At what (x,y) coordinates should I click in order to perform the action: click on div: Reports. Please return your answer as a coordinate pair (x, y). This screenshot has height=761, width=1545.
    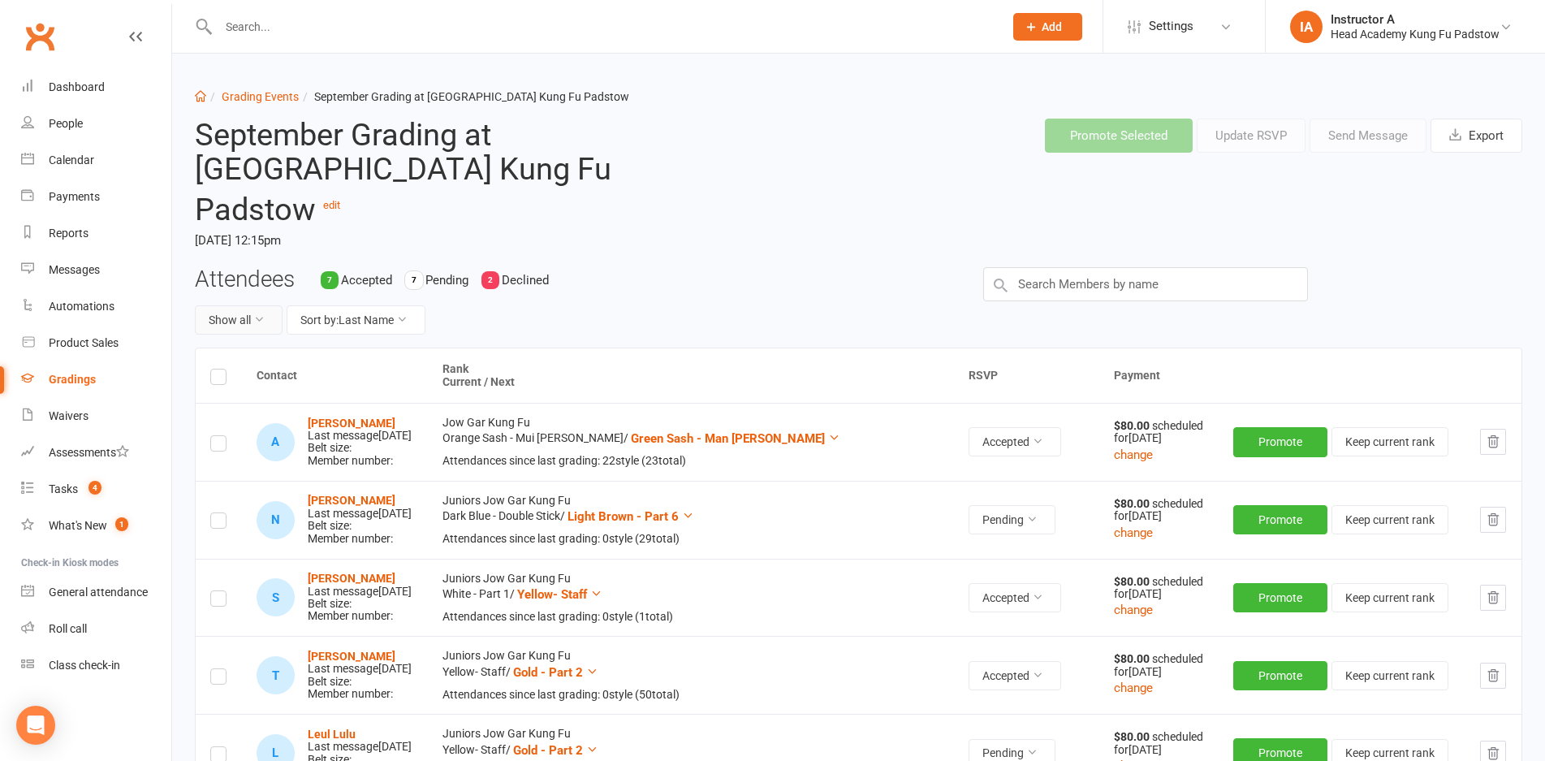
    Looking at the image, I should click on (68, 233).